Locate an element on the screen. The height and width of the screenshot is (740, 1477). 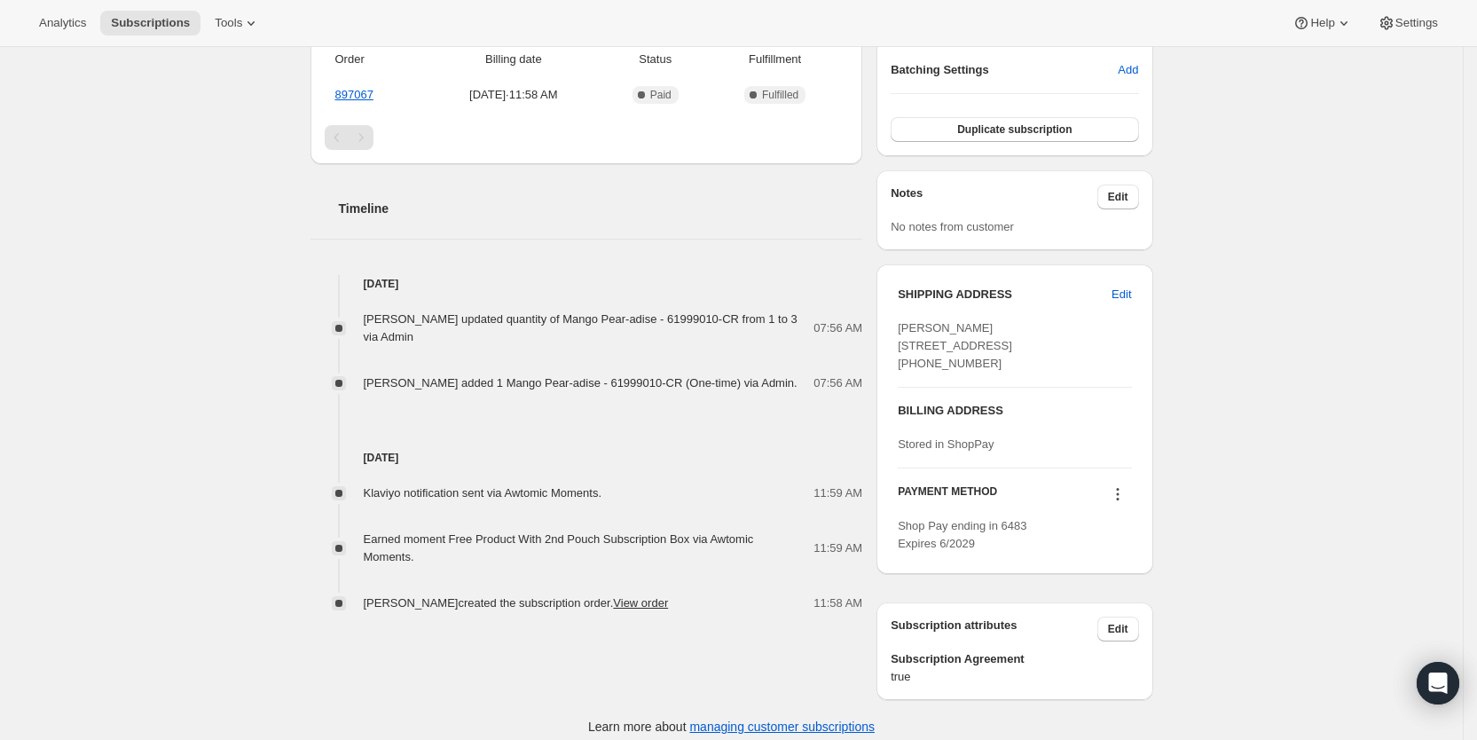
span: true is located at coordinates (1014, 677).